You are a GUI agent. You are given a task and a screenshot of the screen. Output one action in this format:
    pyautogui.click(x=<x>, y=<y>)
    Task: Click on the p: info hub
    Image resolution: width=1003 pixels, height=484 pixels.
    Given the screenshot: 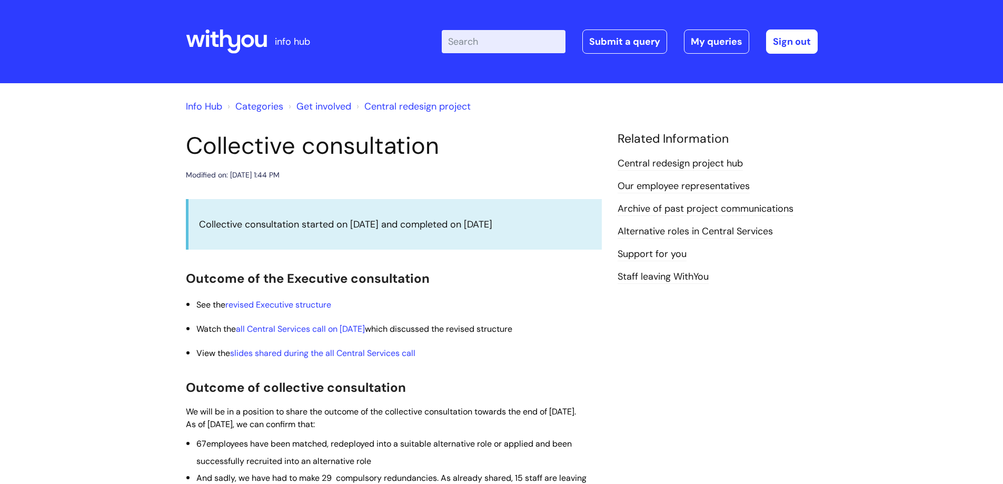 What is the action you would take?
    pyautogui.click(x=292, y=42)
    